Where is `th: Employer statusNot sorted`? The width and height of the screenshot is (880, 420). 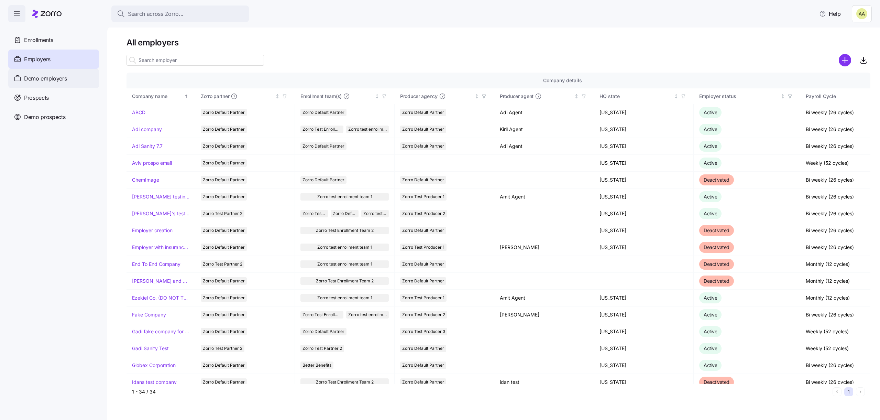
th: Employer statusNot sorted is located at coordinates (747, 96).